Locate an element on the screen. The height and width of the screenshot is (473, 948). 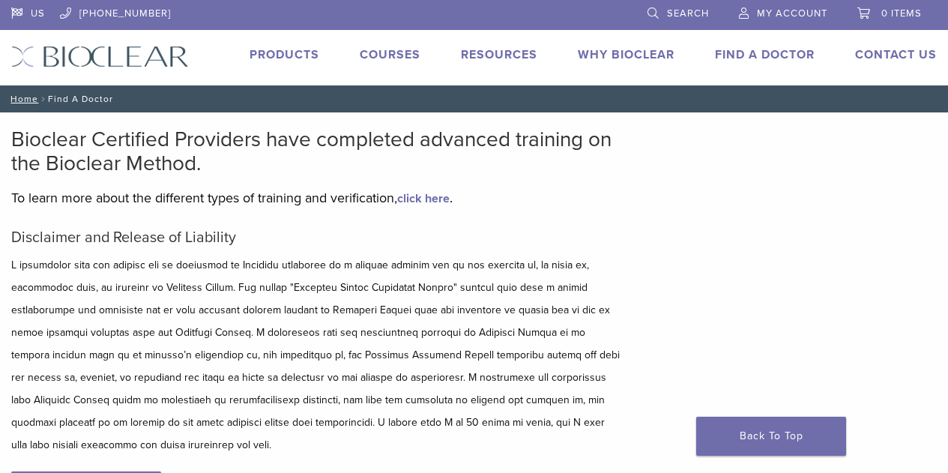
a: Courses is located at coordinates (390, 55).